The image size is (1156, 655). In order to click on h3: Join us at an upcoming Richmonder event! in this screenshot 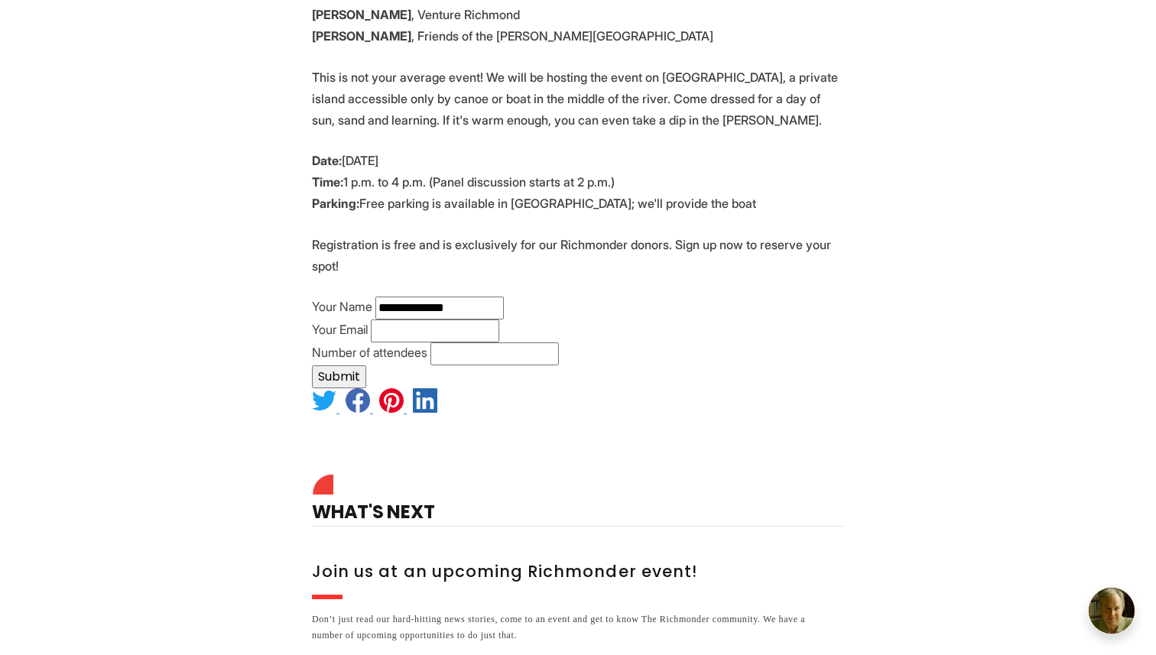, I will do `click(560, 572)`.